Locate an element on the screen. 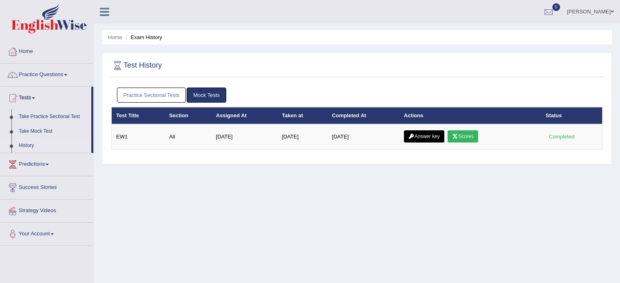  a: Mock Tests is located at coordinates (206, 95).